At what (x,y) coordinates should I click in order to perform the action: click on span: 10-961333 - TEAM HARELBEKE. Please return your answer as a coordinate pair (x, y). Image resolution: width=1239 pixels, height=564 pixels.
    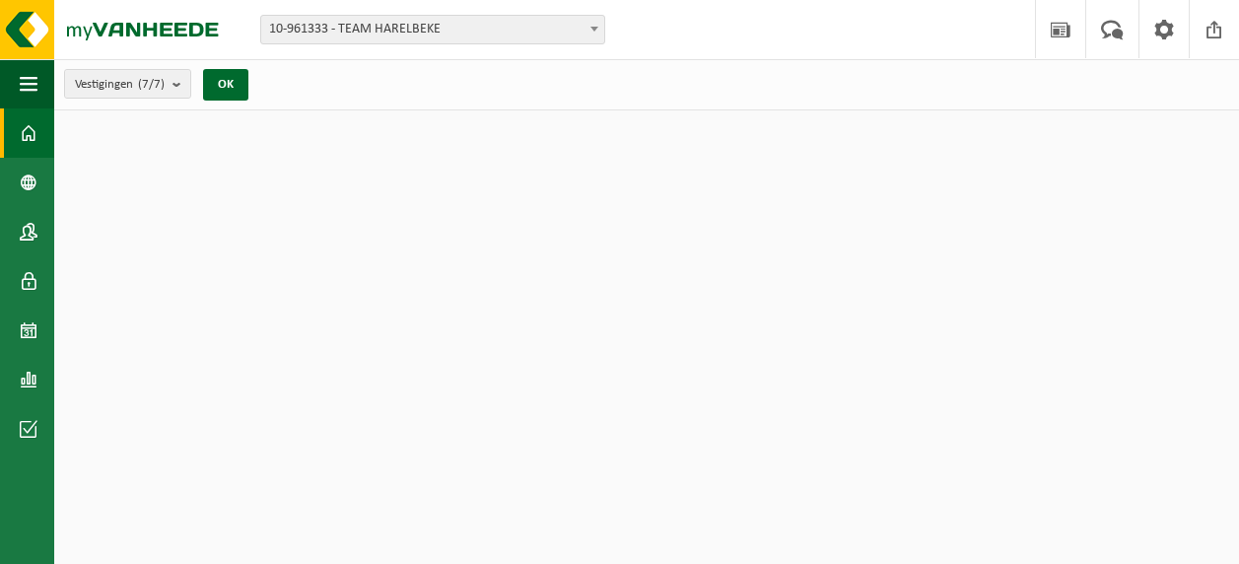
    Looking at the image, I should click on (433, 30).